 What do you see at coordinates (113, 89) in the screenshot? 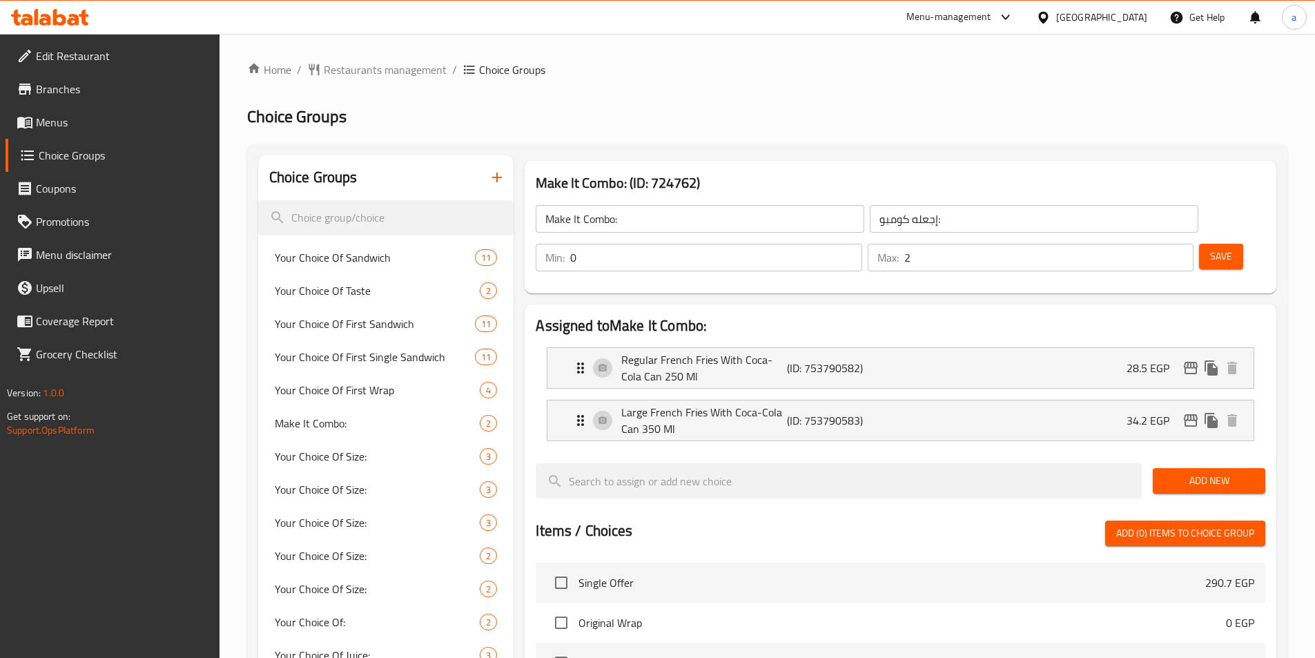
I see `a: Branches` at bounding box center [113, 89].